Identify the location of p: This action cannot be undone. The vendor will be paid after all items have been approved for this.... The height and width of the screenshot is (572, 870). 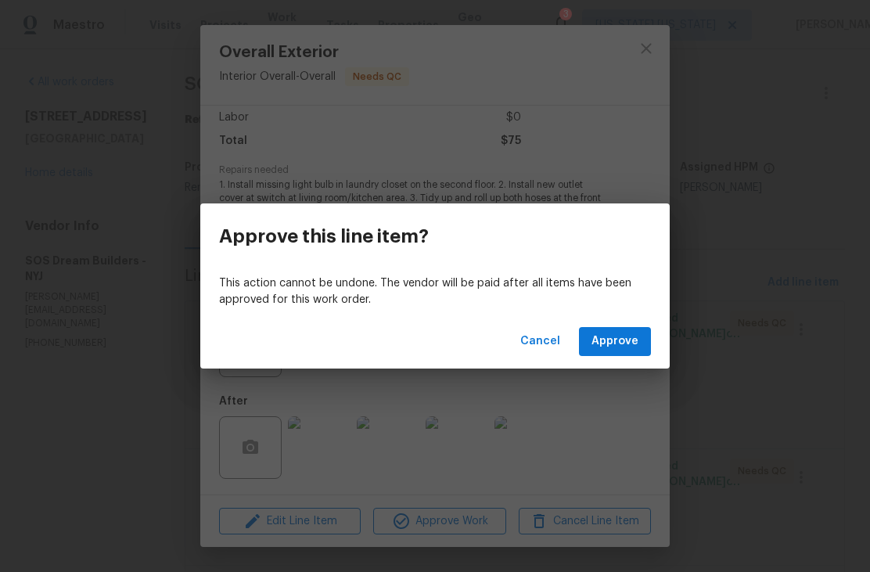
(435, 292).